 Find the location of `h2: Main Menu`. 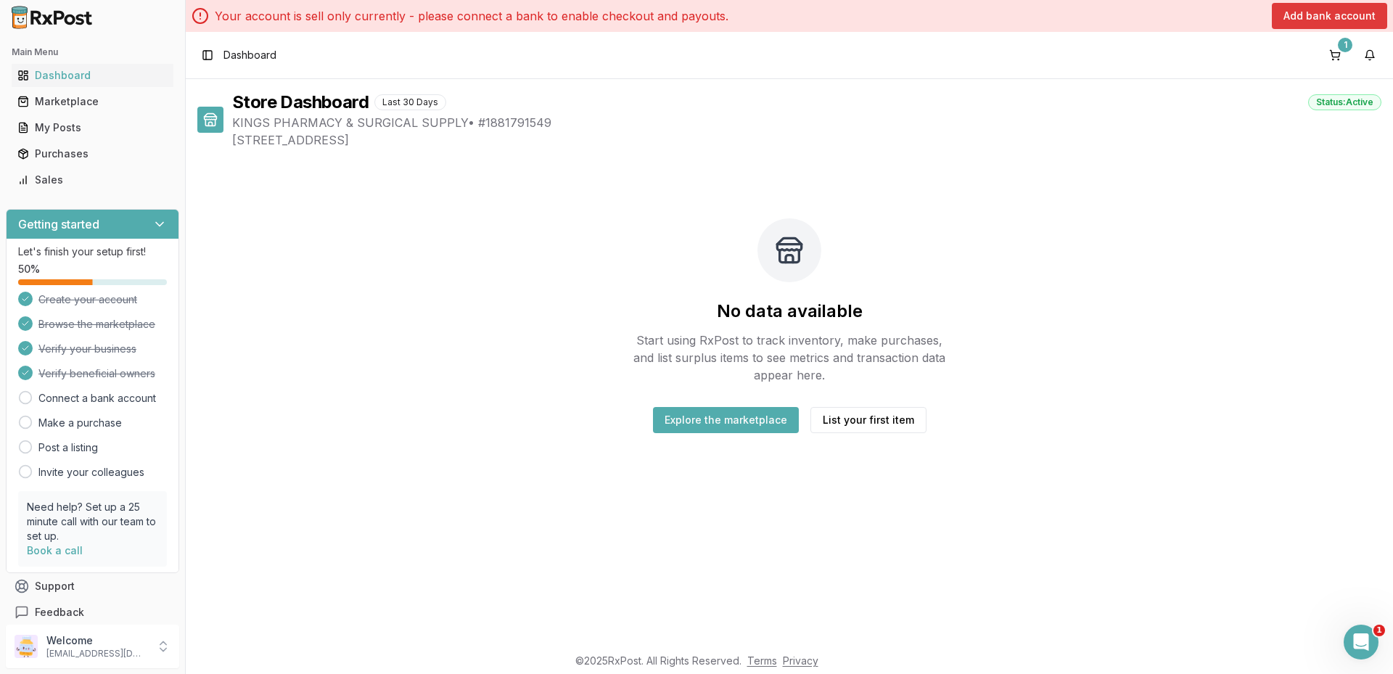

h2: Main Menu is located at coordinates (92, 52).